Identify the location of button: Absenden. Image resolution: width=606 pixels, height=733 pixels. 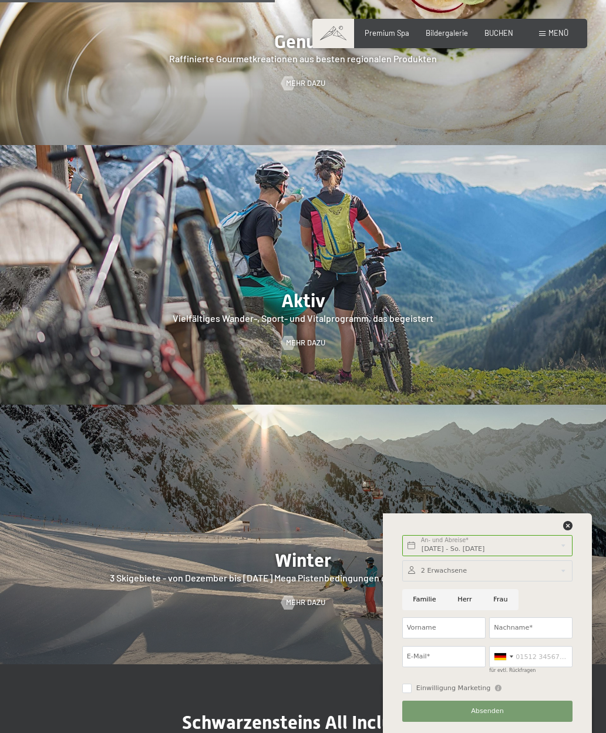
(487, 711).